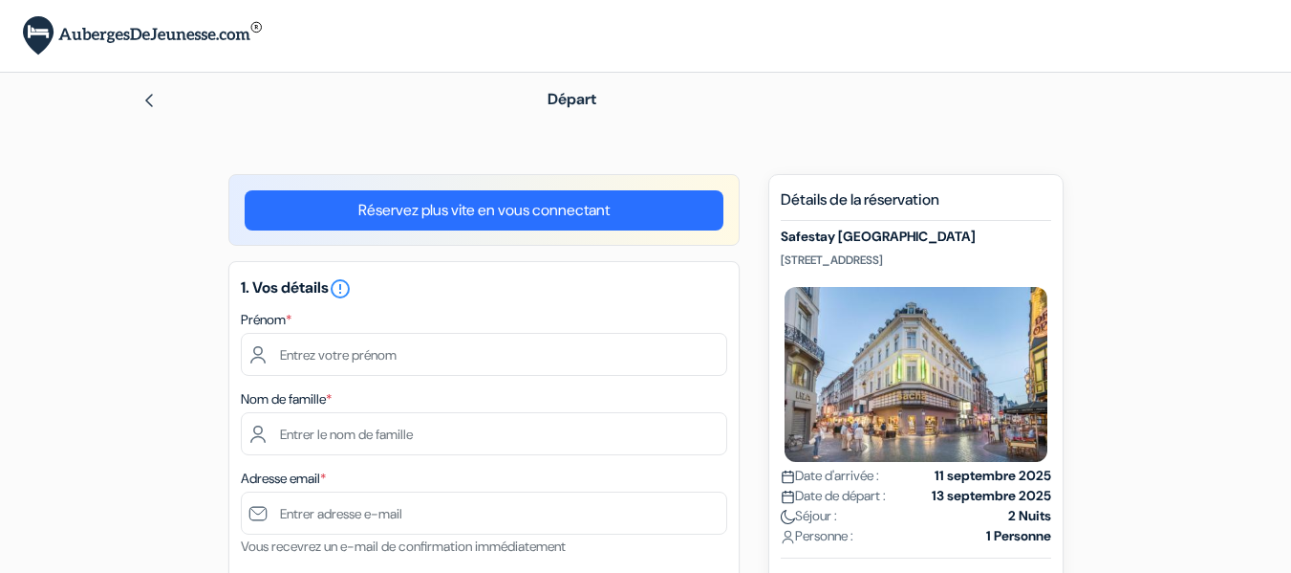 This screenshot has width=1291, height=573. What do you see at coordinates (788, 516) in the screenshot?
I see `img: moon.svg` at bounding box center [788, 516].